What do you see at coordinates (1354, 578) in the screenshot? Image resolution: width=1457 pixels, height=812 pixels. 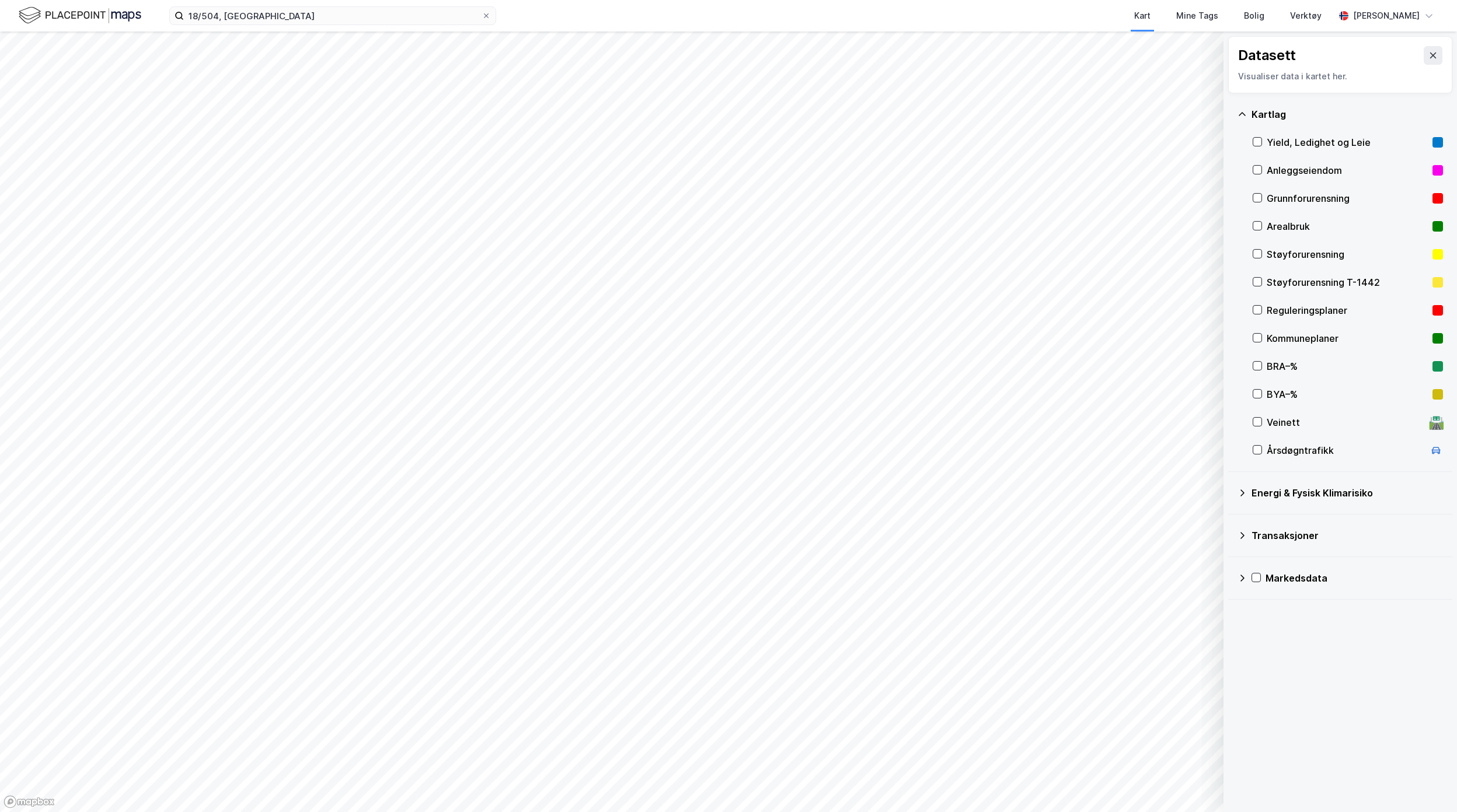 I see `div: Markedsdata` at bounding box center [1354, 578].